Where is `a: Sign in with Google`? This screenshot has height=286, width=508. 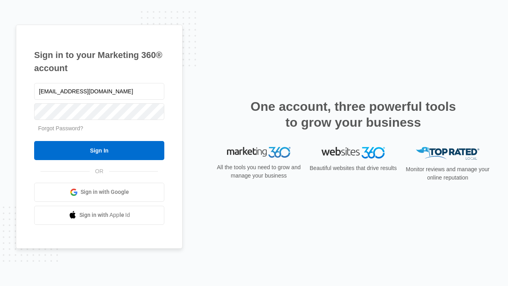 a: Sign in with Google is located at coordinates (99, 192).